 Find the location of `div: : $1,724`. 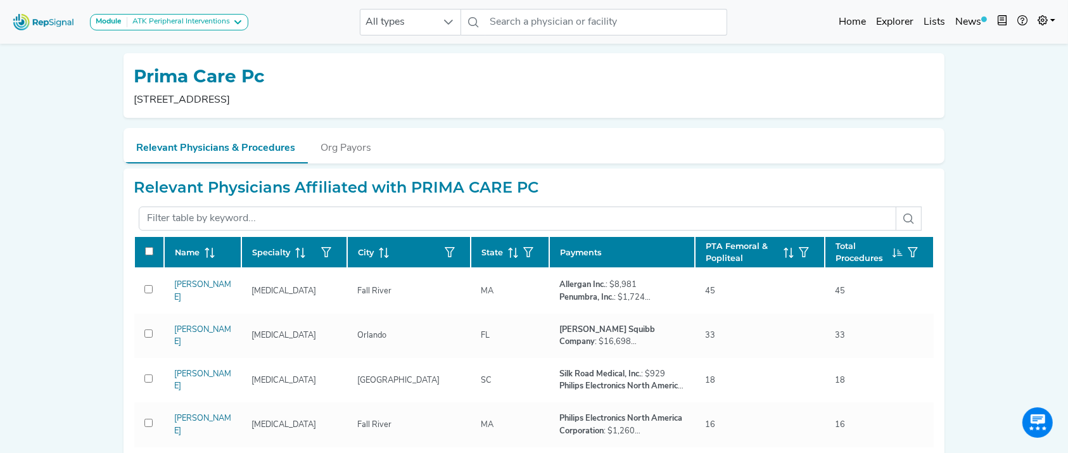

div: : $1,724 is located at coordinates (622, 297).